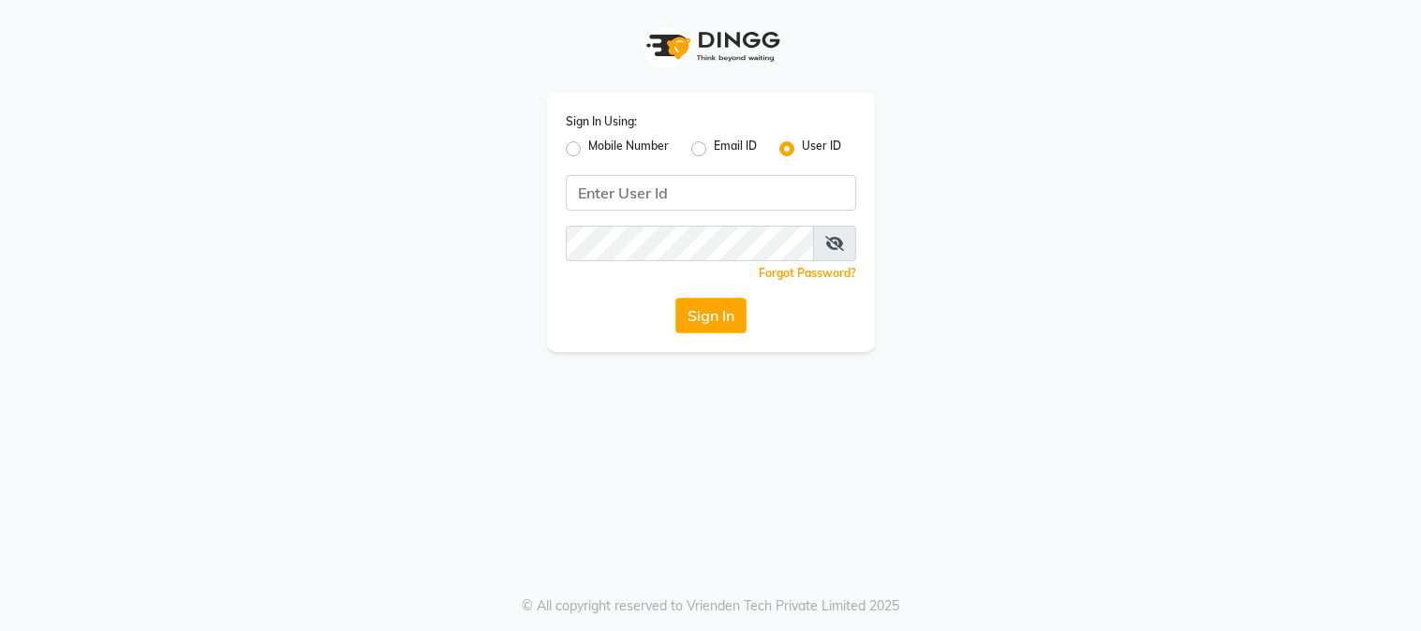 The height and width of the screenshot is (631, 1421). I want to click on label: User ID, so click(822, 149).